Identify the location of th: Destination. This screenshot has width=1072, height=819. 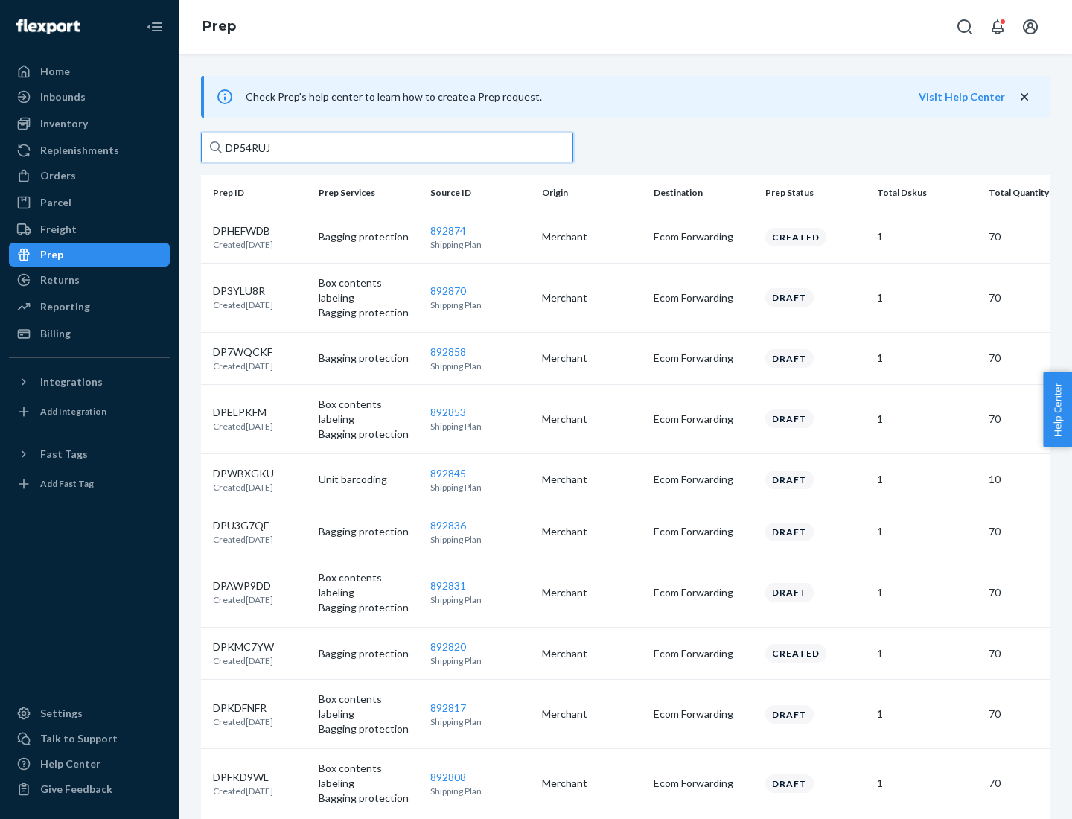
(704, 193).